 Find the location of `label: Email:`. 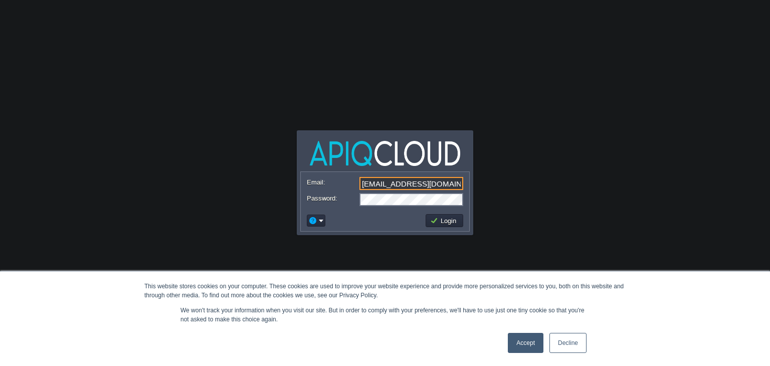

label: Email: is located at coordinates (332, 182).